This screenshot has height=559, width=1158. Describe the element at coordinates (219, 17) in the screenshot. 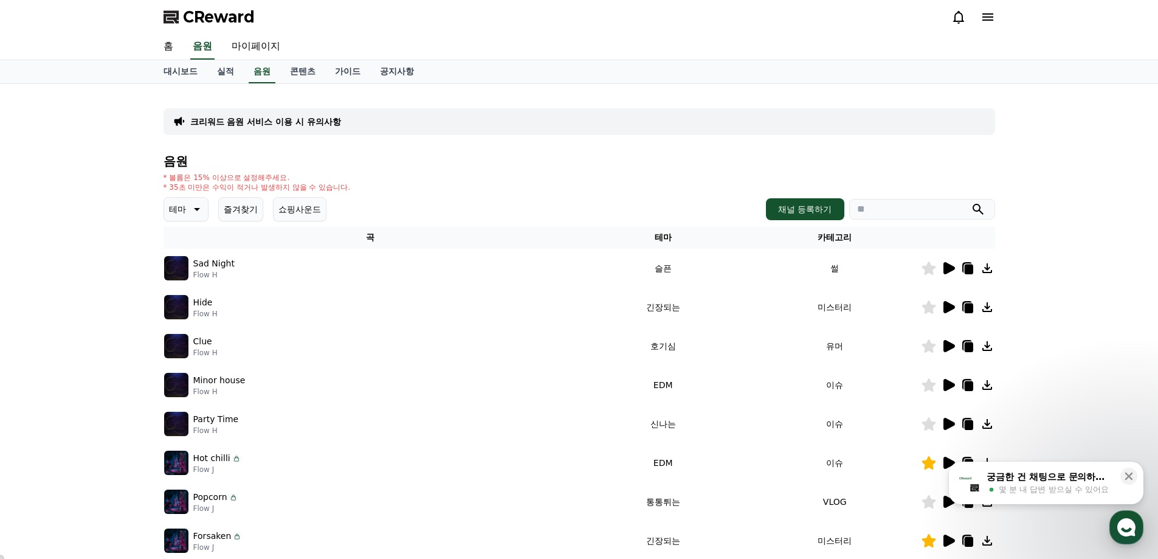

I see `span: CReward` at that location.